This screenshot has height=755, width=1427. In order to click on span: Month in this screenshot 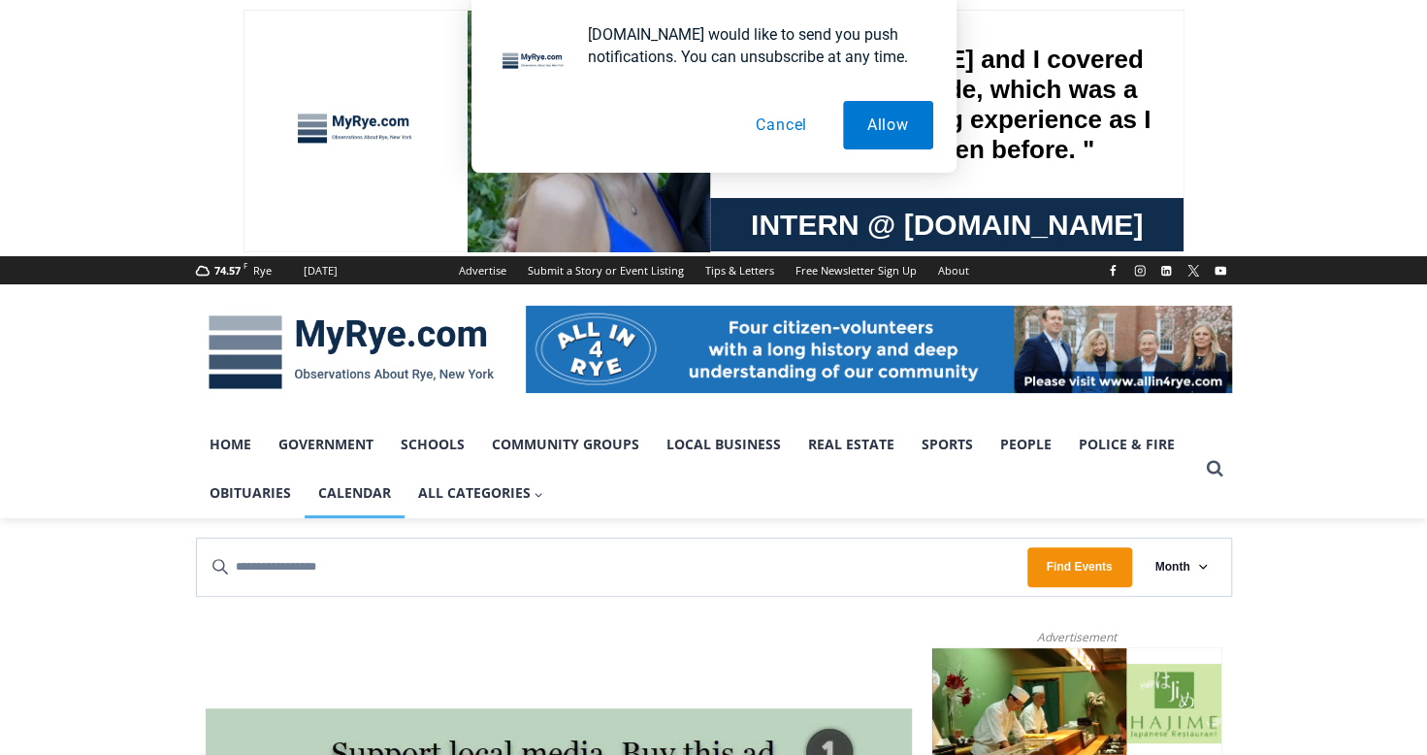, I will do `click(1173, 566)`.